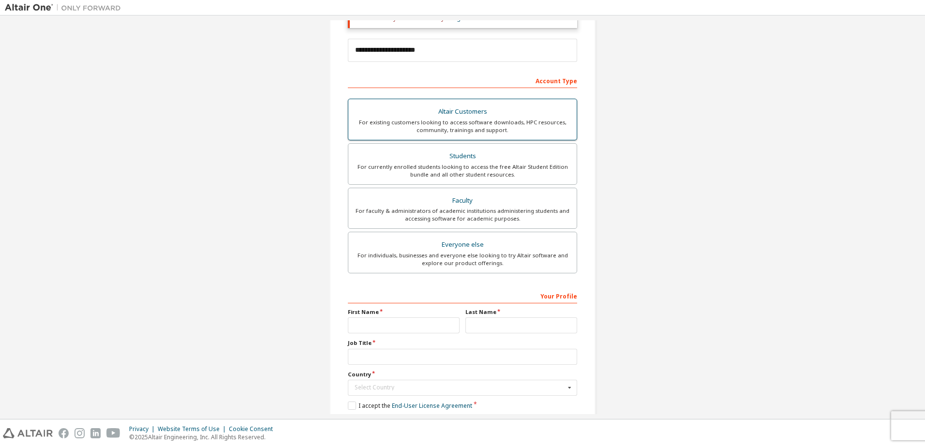  I want to click on div: Privacy, so click(143, 429).